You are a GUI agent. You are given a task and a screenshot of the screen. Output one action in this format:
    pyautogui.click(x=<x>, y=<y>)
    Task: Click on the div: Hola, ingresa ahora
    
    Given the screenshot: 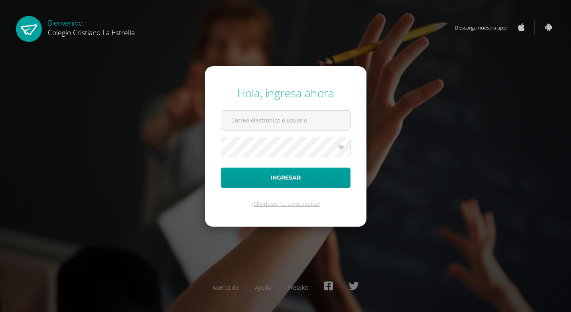 What is the action you would take?
    pyautogui.click(x=285, y=93)
    